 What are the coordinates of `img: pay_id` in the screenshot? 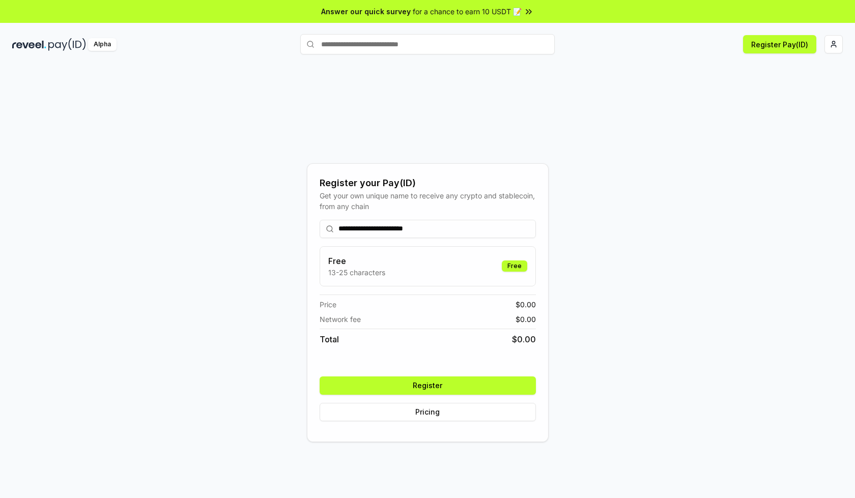 It's located at (67, 44).